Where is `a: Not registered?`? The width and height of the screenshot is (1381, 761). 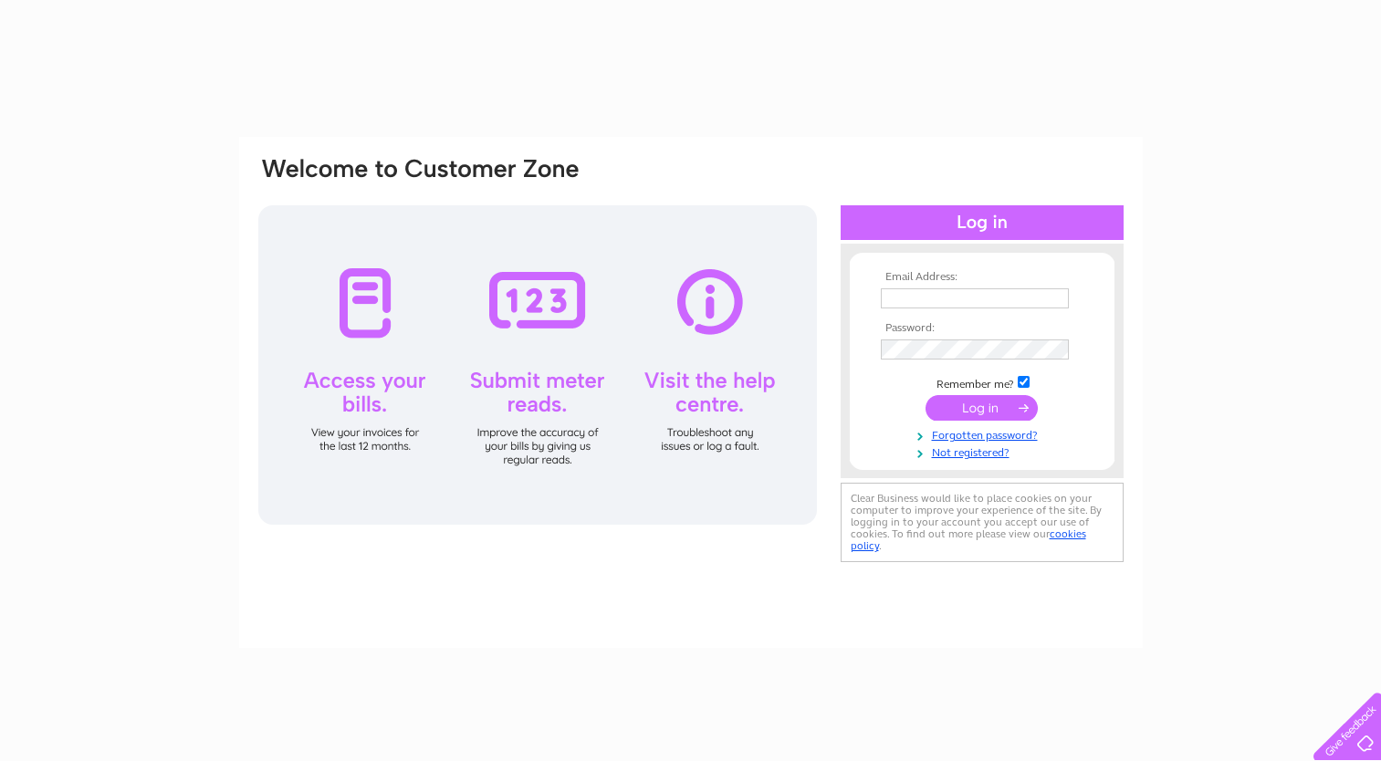
a: Not registered? is located at coordinates (984, 451).